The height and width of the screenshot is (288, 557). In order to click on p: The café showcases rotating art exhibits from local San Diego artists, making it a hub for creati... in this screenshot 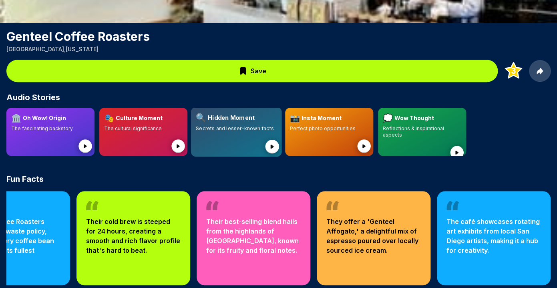, I will do `click(494, 236)`.